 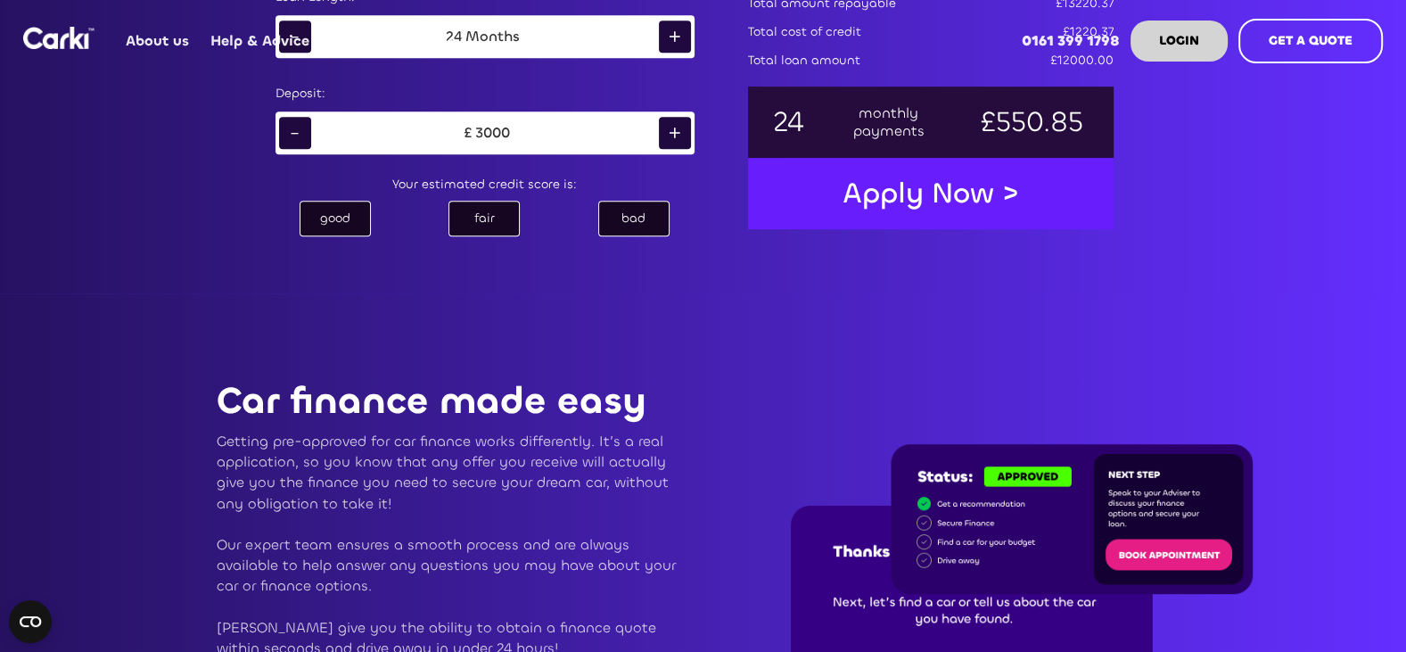 I want to click on div: Your estimated credit score is:, so click(x=485, y=185).